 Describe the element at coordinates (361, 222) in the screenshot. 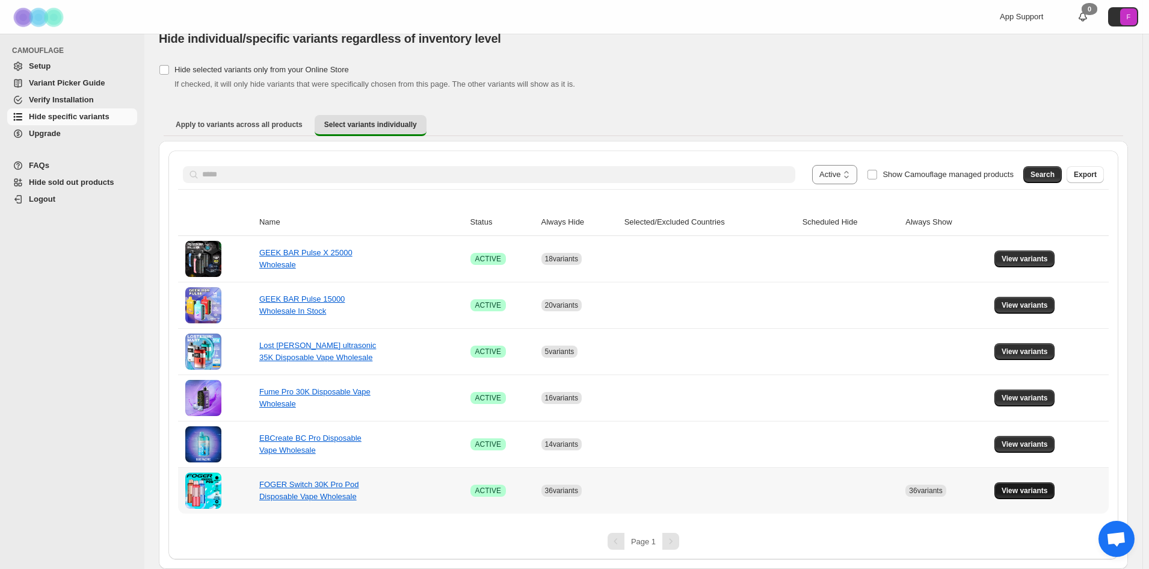

I see `th: Name` at that location.